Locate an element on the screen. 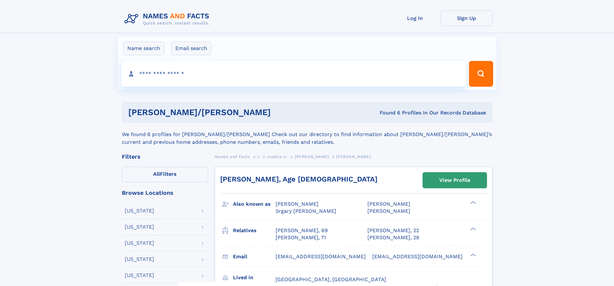  label: Filters is located at coordinates (165, 174).